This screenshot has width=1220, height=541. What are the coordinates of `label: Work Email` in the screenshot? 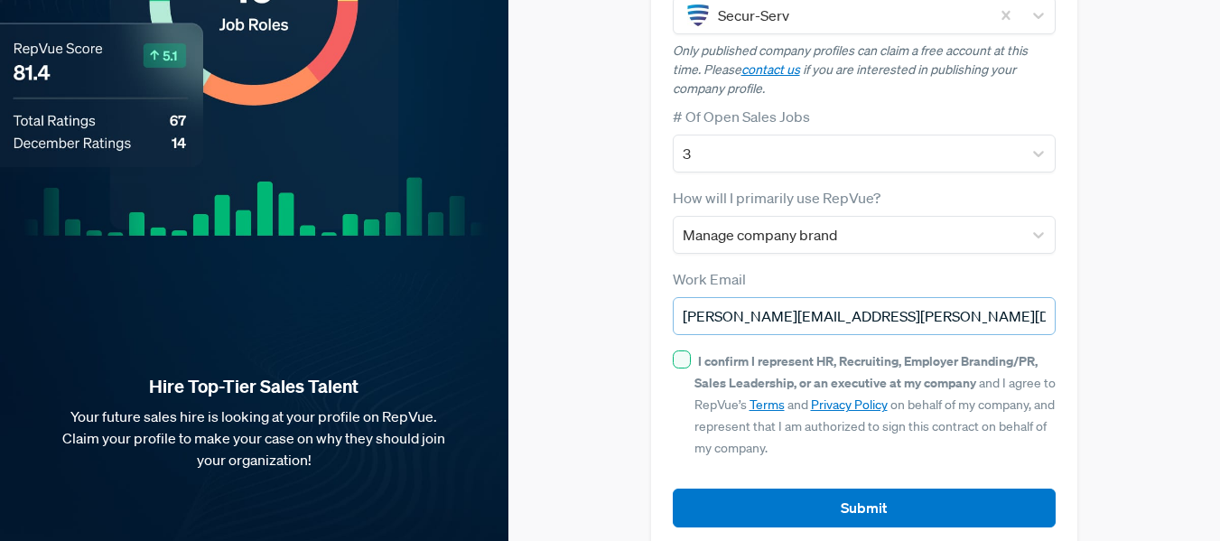 It's located at (709, 279).